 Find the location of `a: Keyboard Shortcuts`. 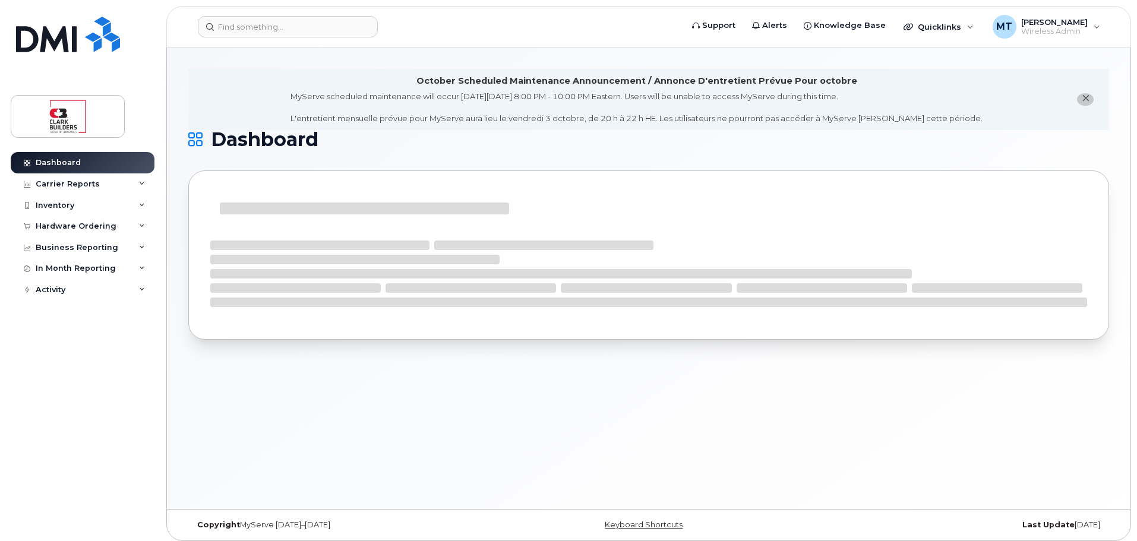

a: Keyboard Shortcuts is located at coordinates (643, 524).